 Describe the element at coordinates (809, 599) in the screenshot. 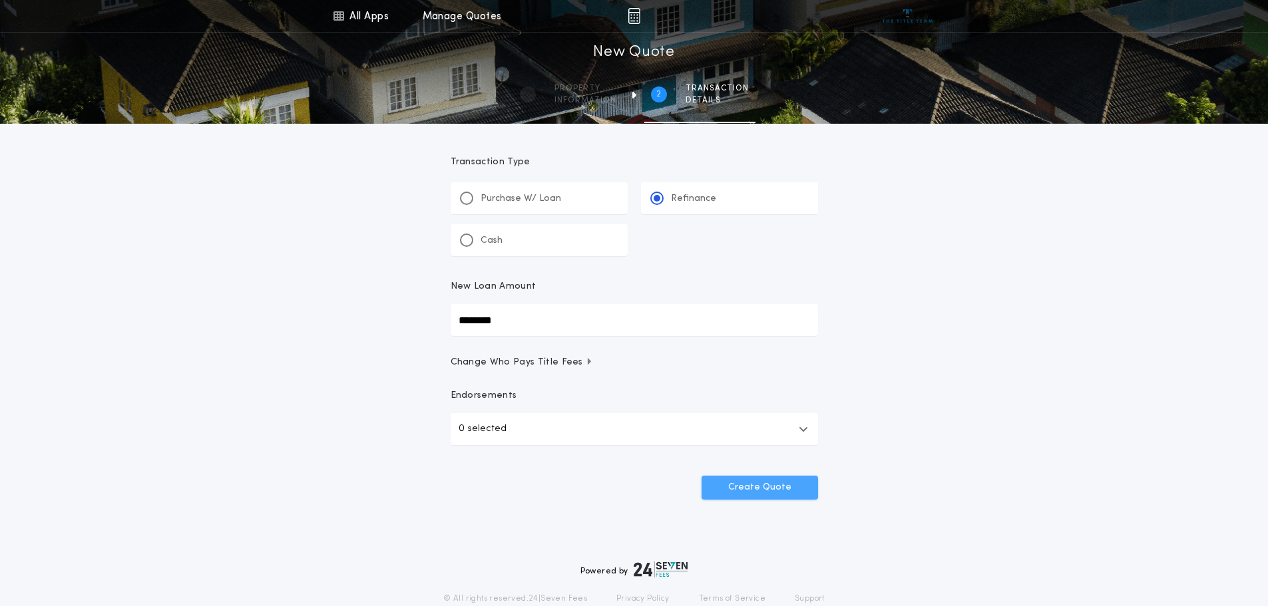

I see `a: Support` at that location.